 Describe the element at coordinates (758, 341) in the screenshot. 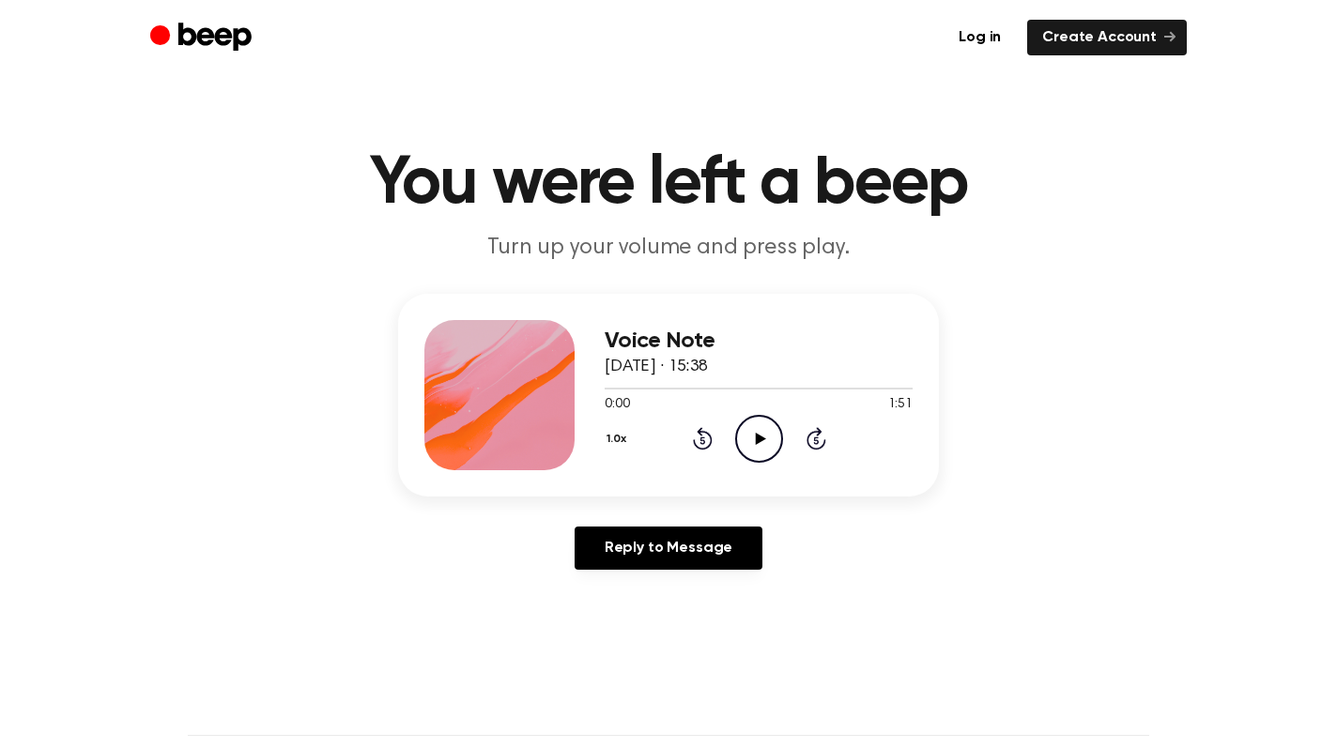

I see `h3: Voice Note` at that location.